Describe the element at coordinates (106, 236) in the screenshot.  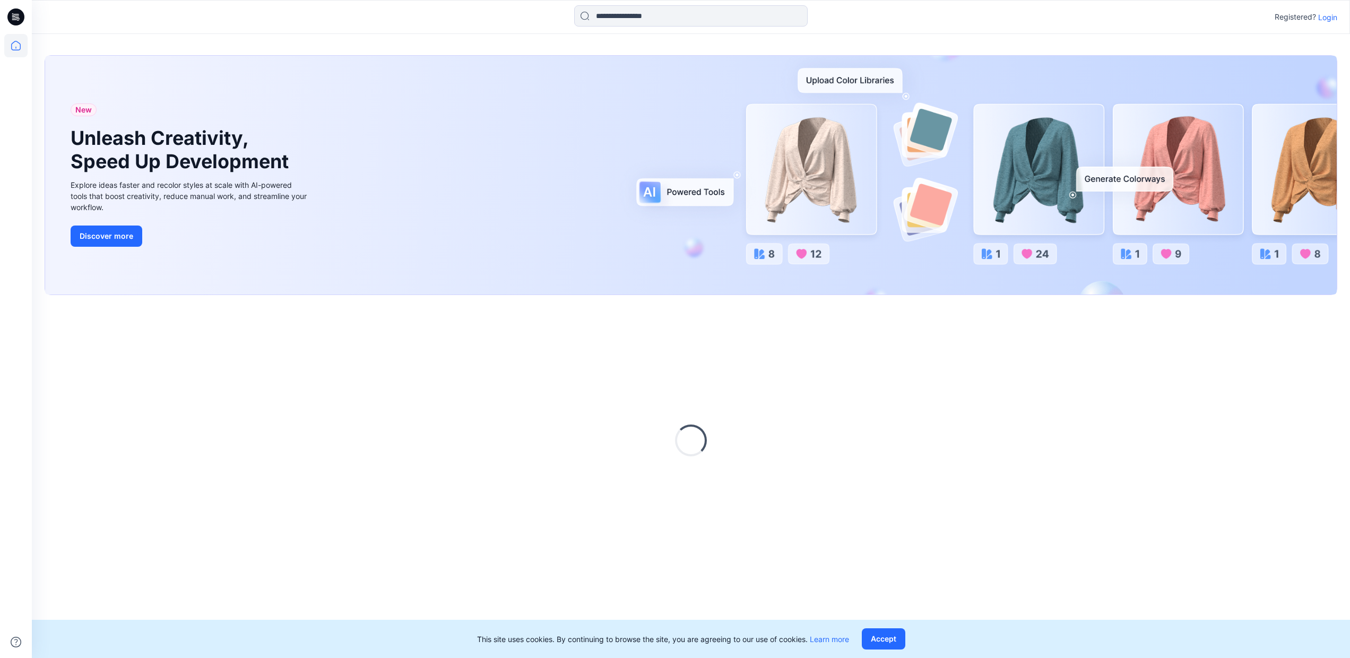
I see `button: Discover more` at that location.